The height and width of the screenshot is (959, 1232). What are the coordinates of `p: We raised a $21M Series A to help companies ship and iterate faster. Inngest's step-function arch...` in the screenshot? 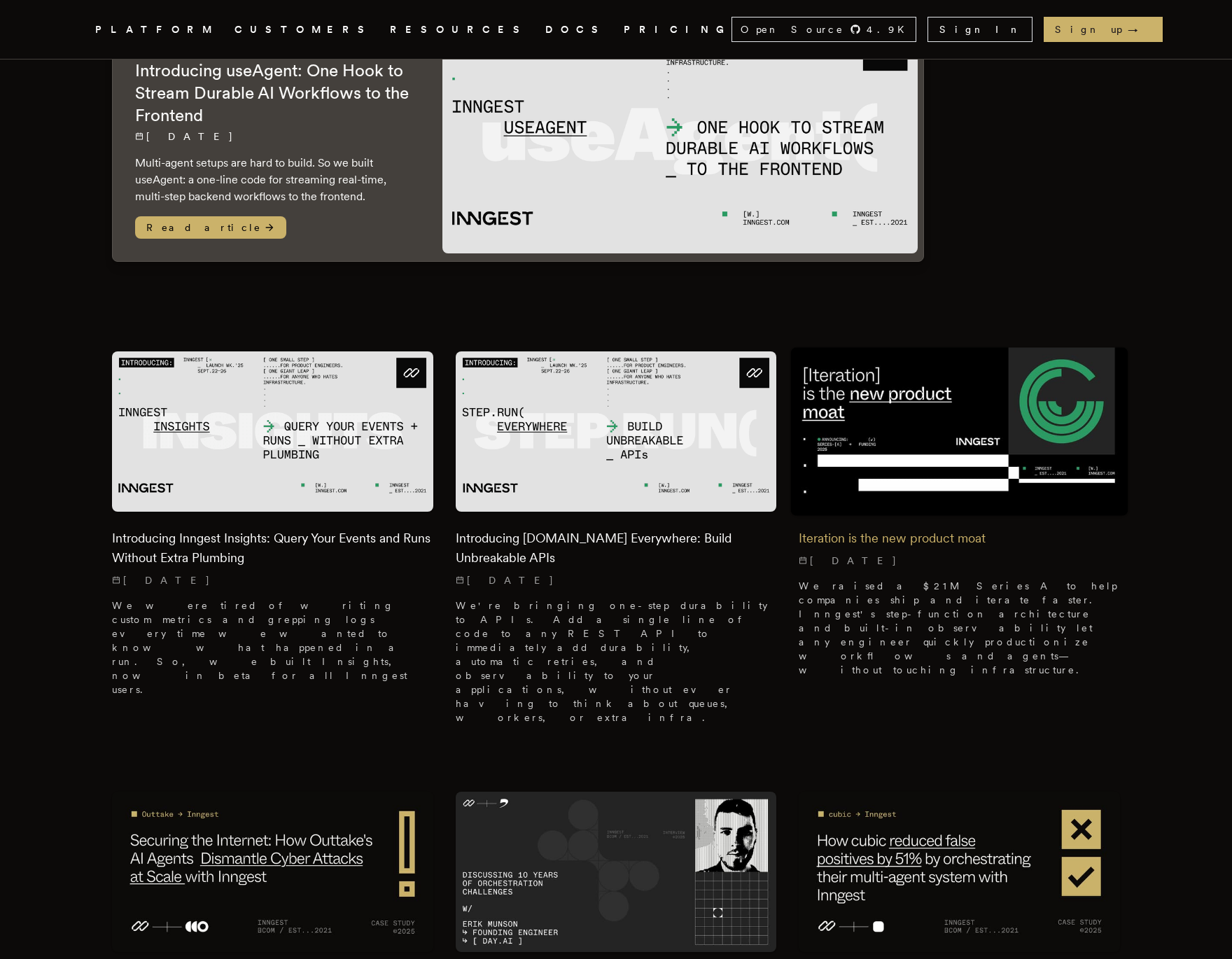 It's located at (959, 628).